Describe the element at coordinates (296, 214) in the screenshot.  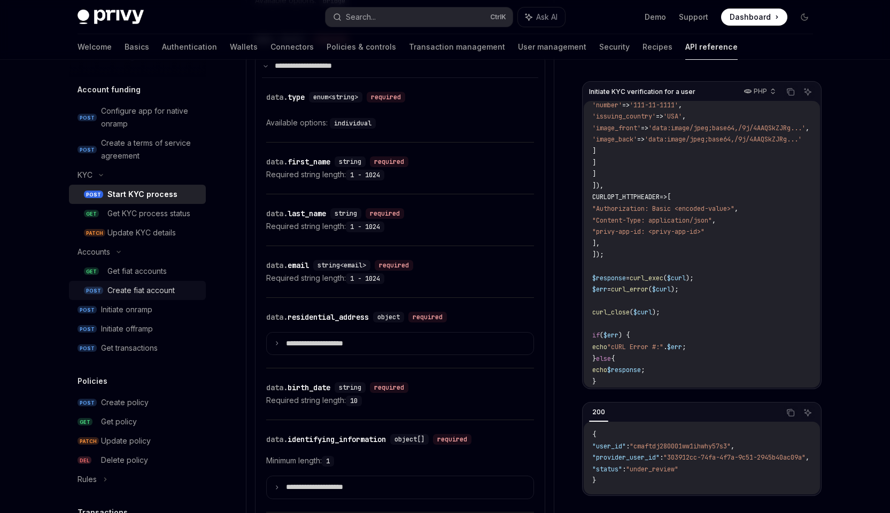
I see `div: last_name` at that location.